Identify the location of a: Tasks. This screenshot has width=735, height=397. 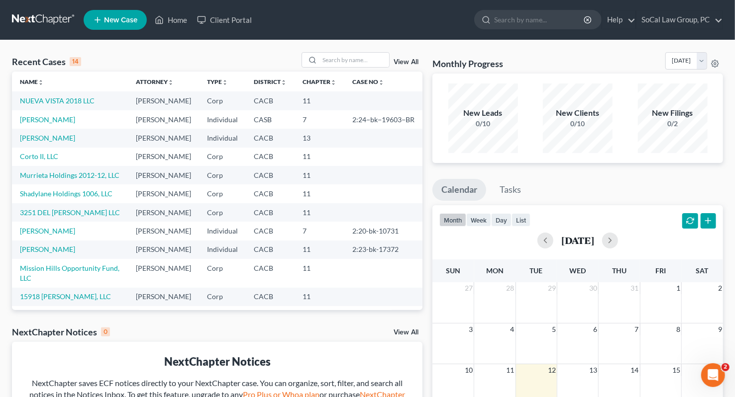
(510, 190).